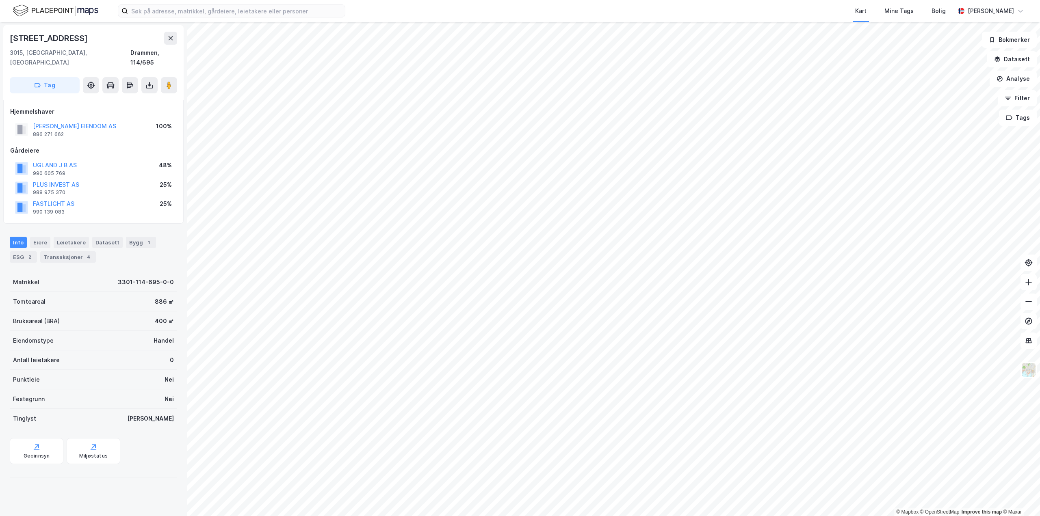  I want to click on button: Datasett, so click(1012, 59).